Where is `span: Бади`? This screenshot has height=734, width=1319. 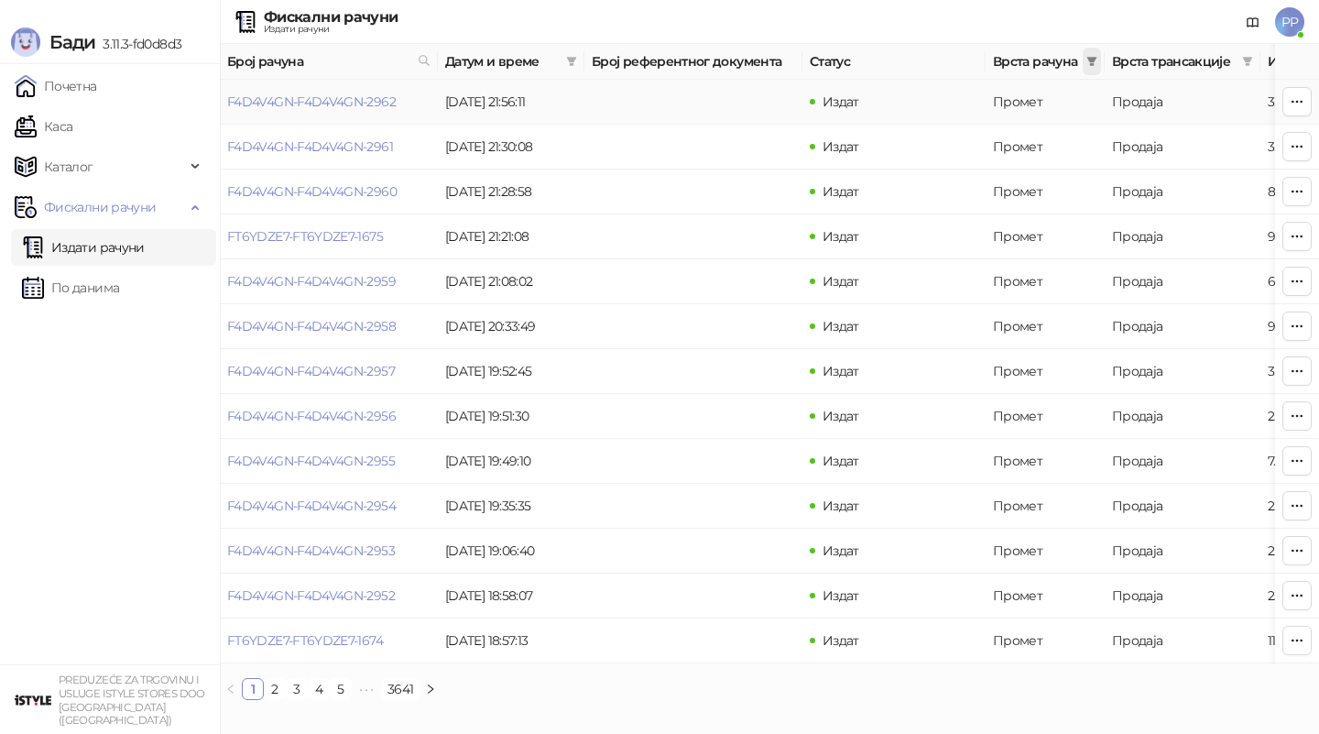
span: Бади is located at coordinates (72, 42).